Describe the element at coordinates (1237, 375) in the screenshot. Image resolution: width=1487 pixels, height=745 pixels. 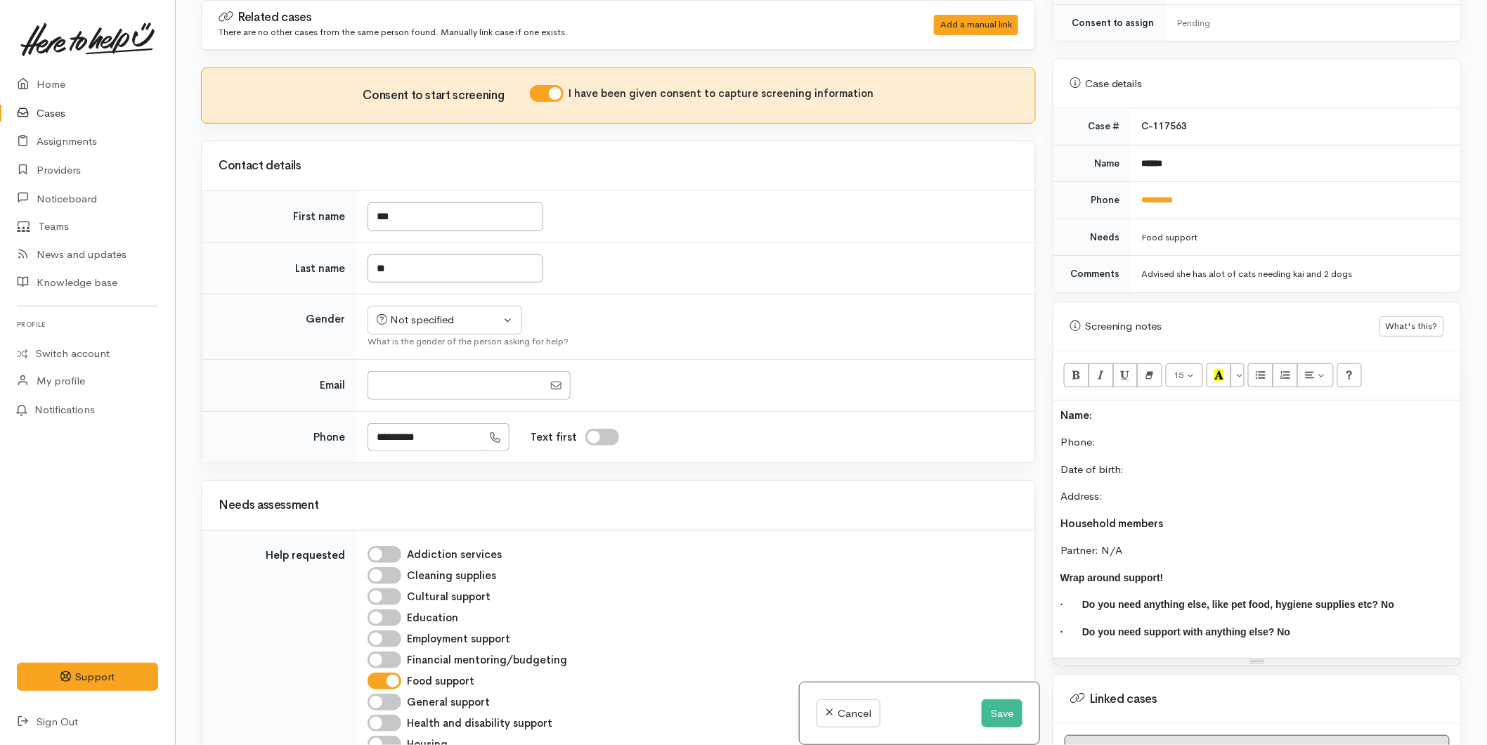
I see `button: More Color` at that location.